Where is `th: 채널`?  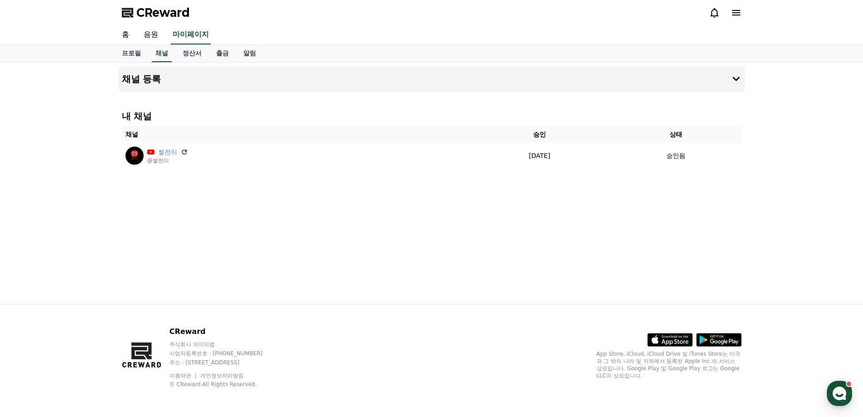 th: 채널 is located at coordinates (295, 134).